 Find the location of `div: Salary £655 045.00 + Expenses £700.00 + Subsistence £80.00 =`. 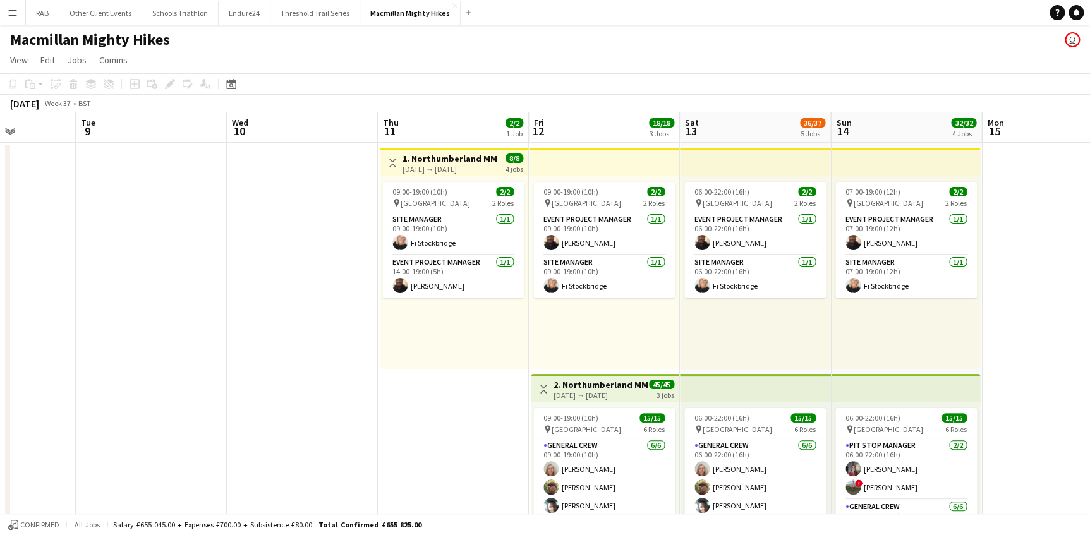

div: Salary £655 045.00 + Expenses £700.00 + Subsistence £80.00 = is located at coordinates (267, 525).